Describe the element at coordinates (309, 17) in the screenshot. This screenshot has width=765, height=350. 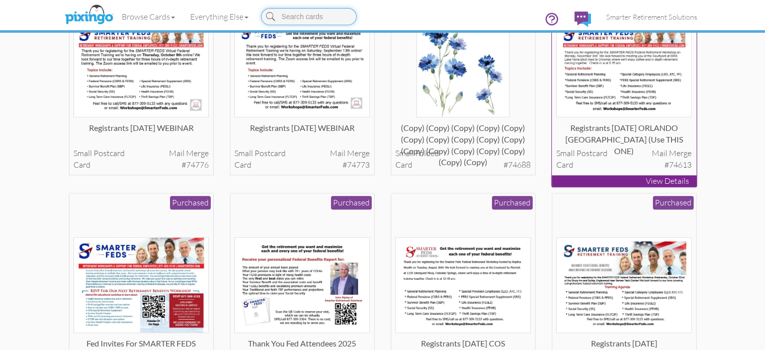
I see `input: Search cards` at that location.